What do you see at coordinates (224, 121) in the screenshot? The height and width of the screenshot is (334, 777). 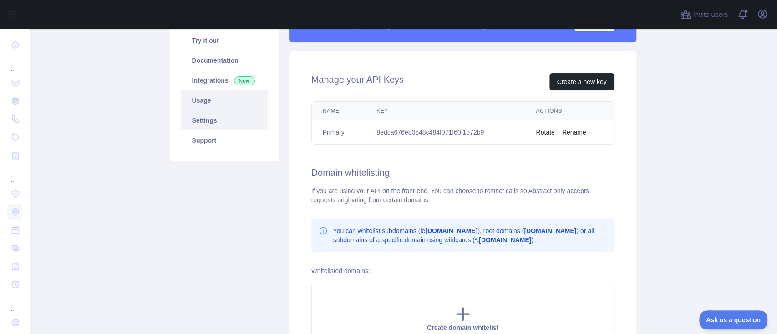 I see `a: Settings` at bounding box center [224, 121].